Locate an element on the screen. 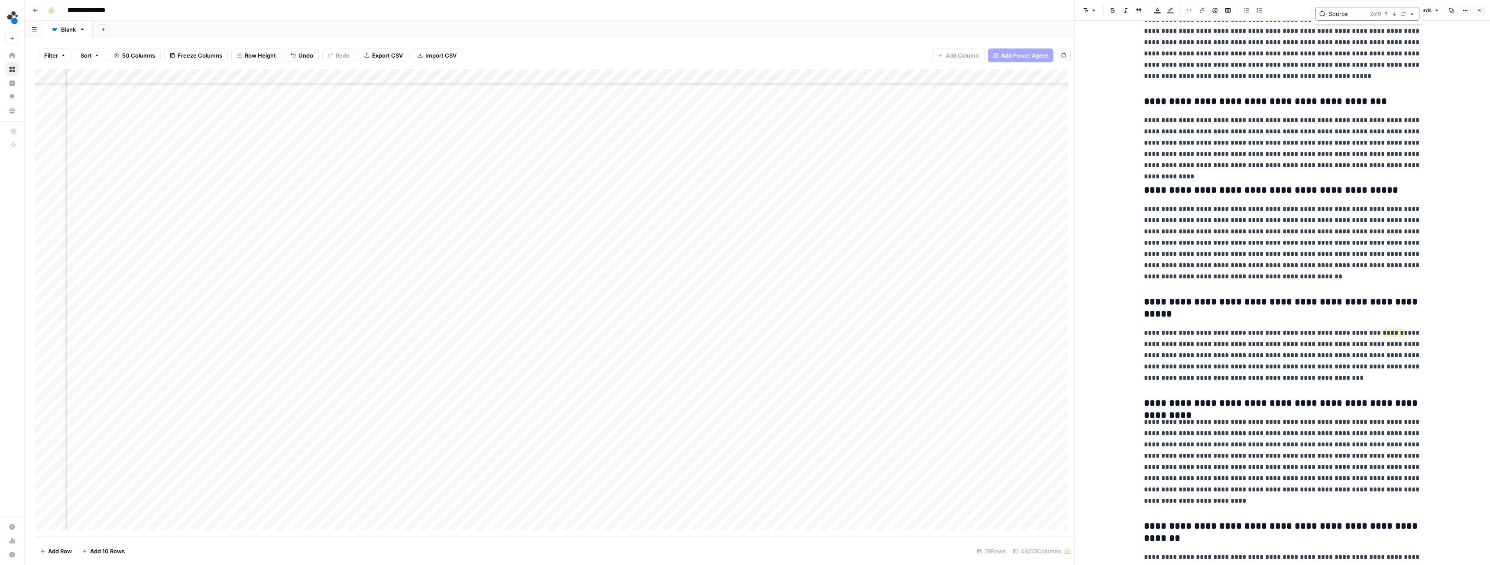 This screenshot has height=565, width=1490. a: Opportunities is located at coordinates (12, 97).